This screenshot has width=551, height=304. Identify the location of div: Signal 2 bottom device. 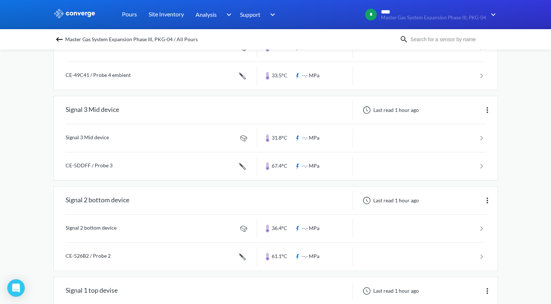
(97, 200).